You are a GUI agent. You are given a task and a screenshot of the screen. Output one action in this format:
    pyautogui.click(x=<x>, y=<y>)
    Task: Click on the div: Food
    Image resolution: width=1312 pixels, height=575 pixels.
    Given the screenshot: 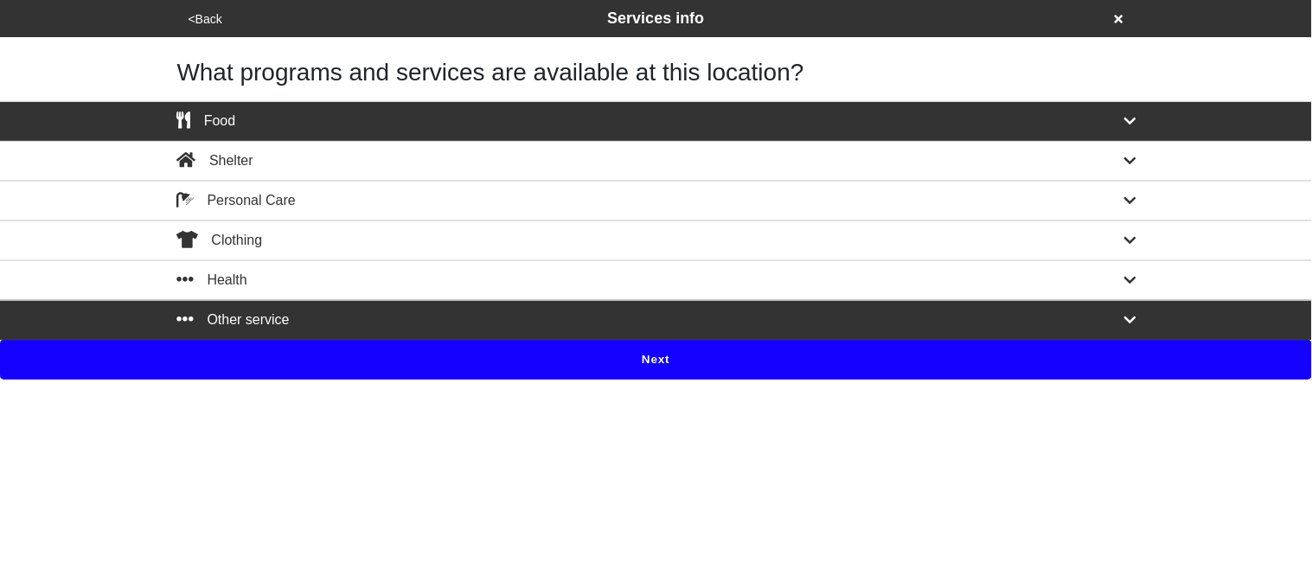 What is the action you would take?
    pyautogui.click(x=206, y=121)
    